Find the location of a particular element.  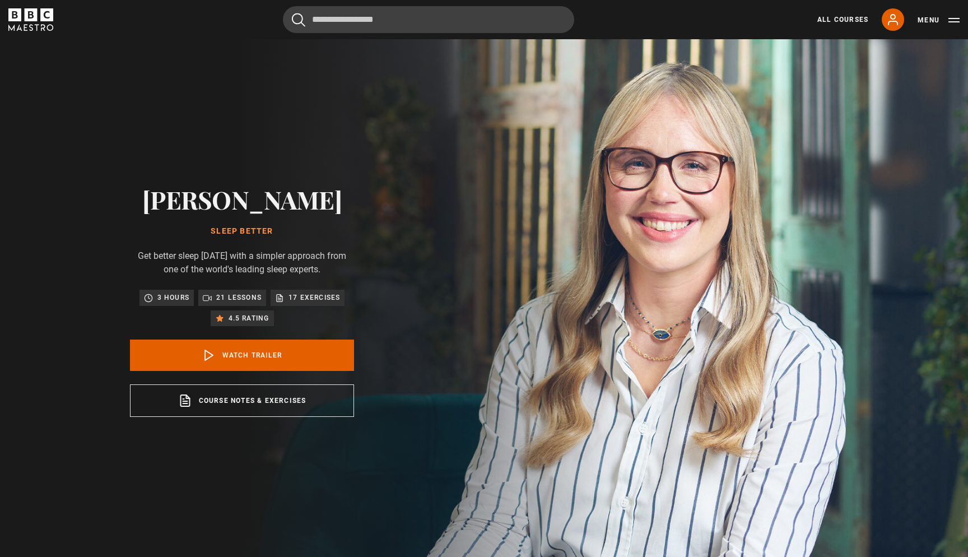

input: Search is located at coordinates (428, 20).